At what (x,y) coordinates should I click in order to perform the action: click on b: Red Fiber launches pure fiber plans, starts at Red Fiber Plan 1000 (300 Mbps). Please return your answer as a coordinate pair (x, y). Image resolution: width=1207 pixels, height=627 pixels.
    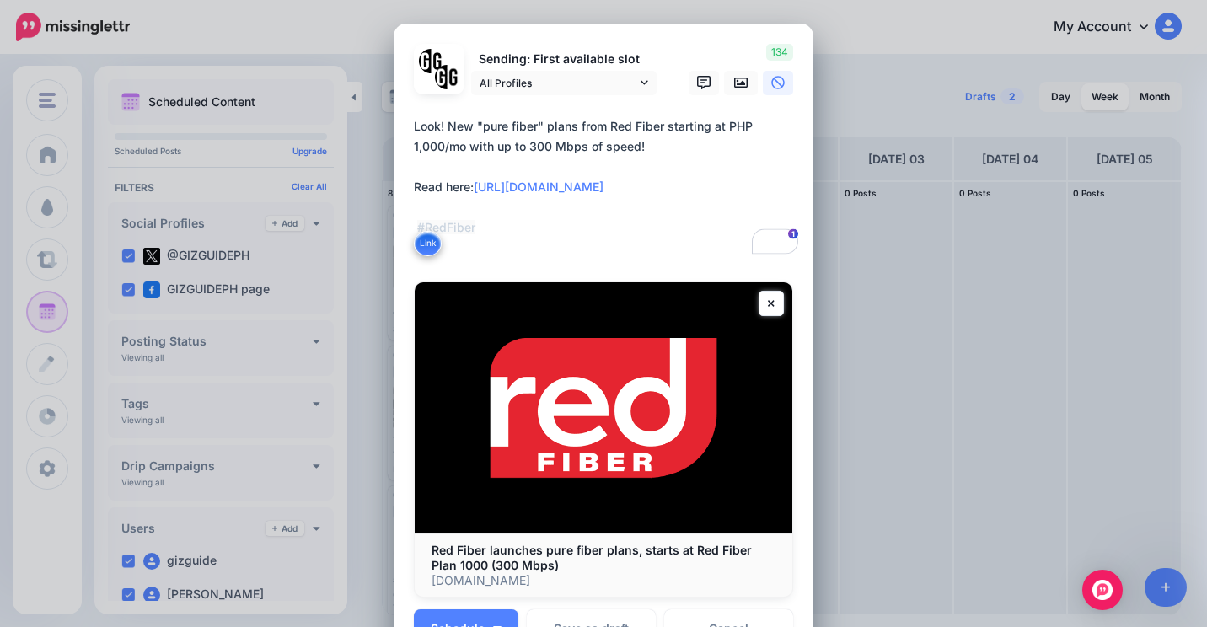
    Looking at the image, I should click on (592, 557).